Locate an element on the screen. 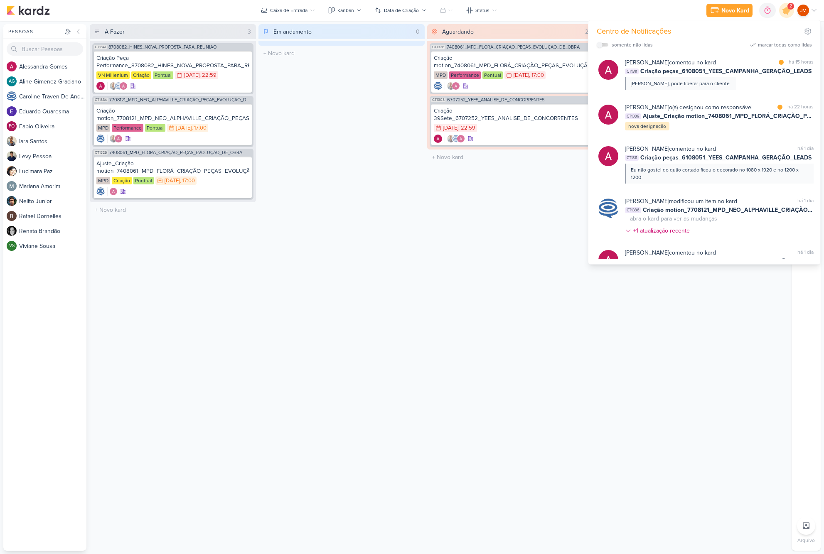 The height and width of the screenshot is (554, 824). p: VS is located at coordinates (12, 246).